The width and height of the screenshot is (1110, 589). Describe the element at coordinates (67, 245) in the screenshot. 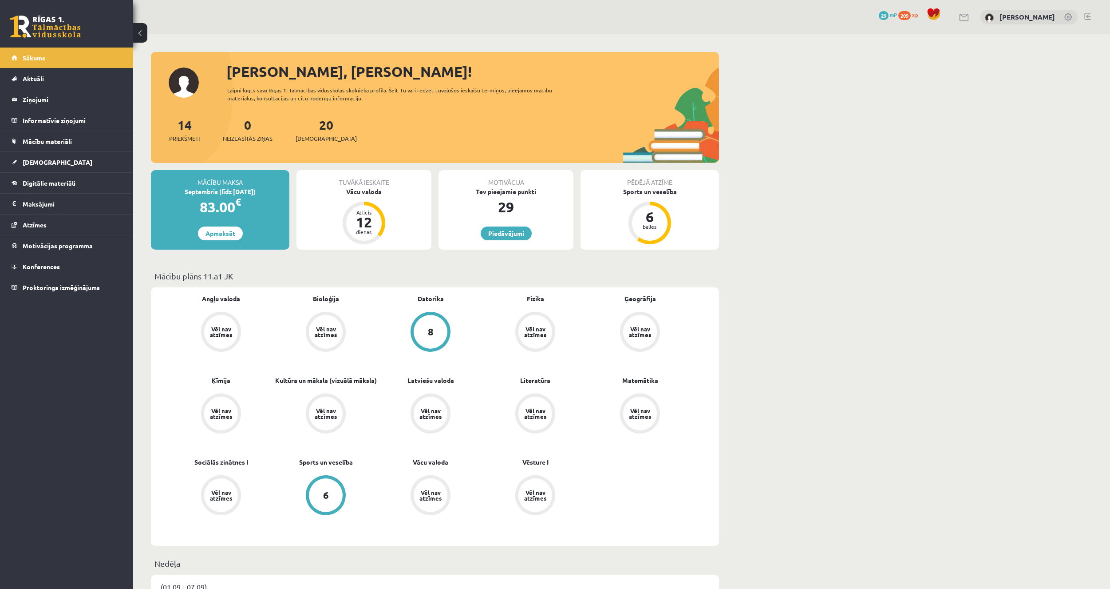

I see `a: Motivācijas programma` at that location.